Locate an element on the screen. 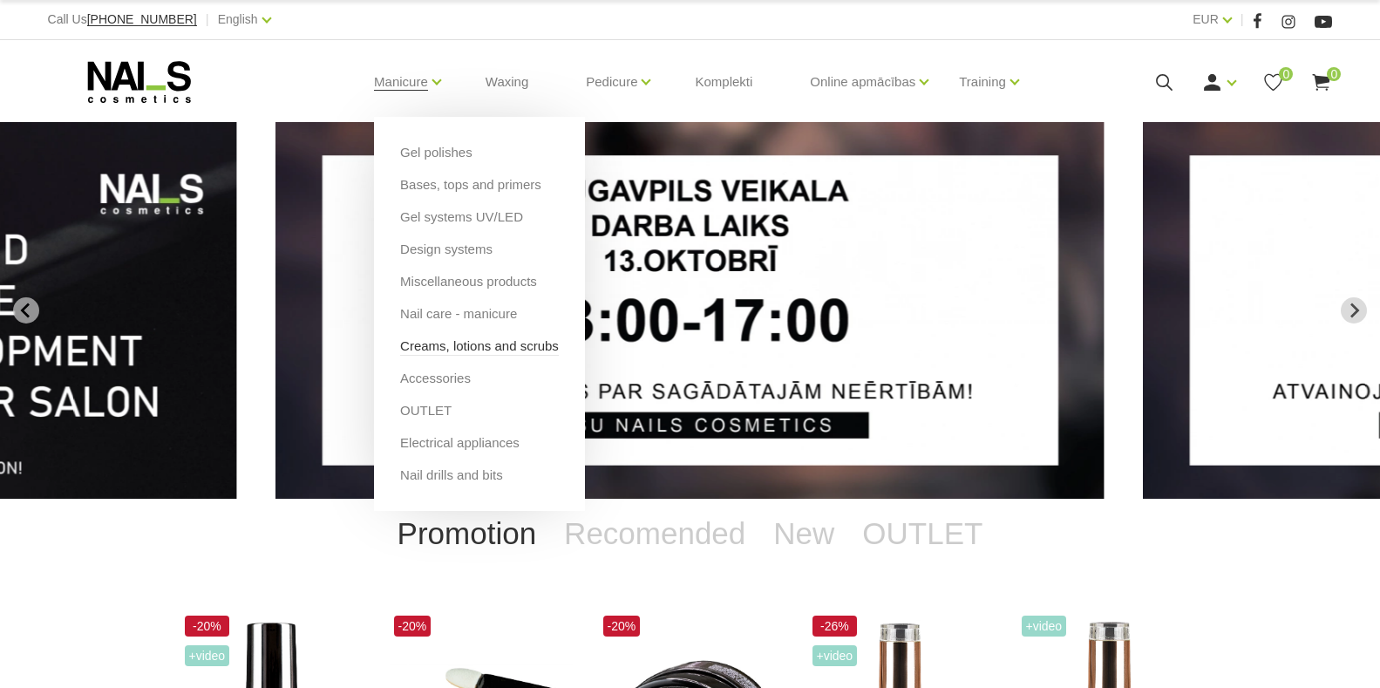 The width and height of the screenshot is (1380, 688). a: Pedicure is located at coordinates (611, 82).